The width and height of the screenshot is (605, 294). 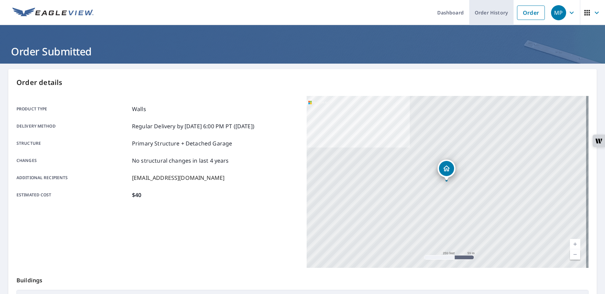 What do you see at coordinates (139, 109) in the screenshot?
I see `p: Walls` at bounding box center [139, 109].